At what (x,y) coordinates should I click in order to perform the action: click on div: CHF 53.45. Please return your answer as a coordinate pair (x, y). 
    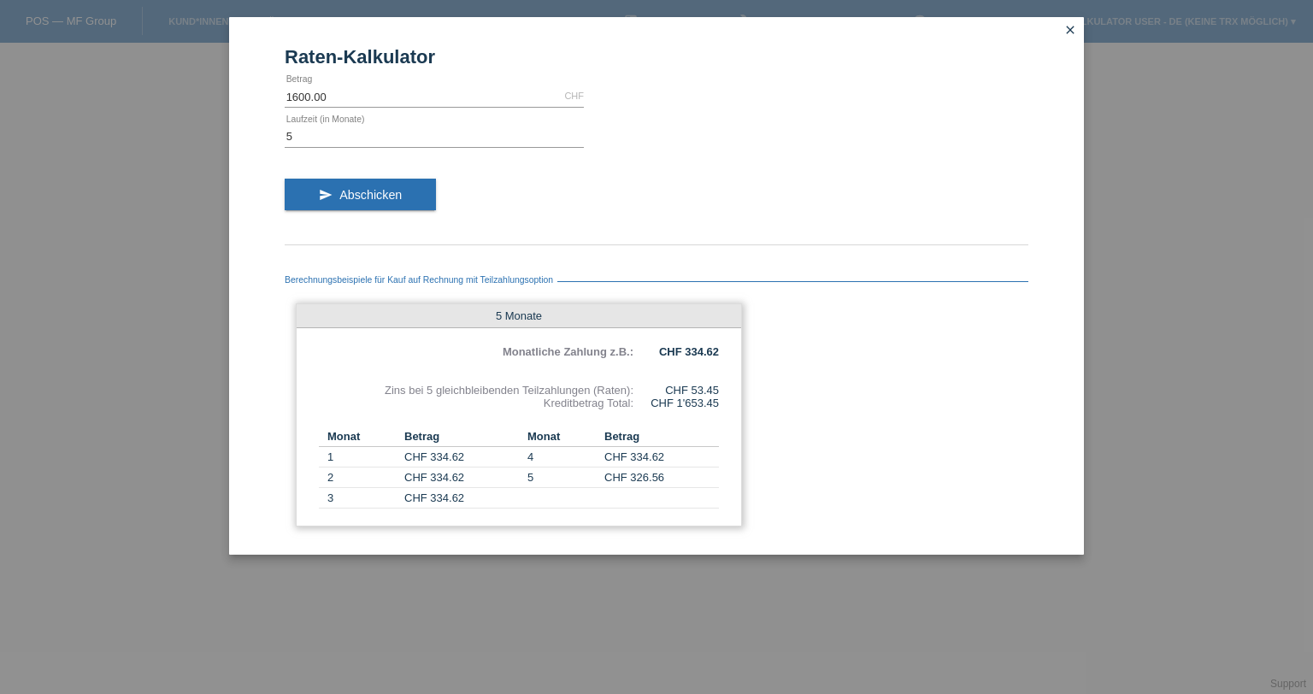
    Looking at the image, I should click on (676, 390).